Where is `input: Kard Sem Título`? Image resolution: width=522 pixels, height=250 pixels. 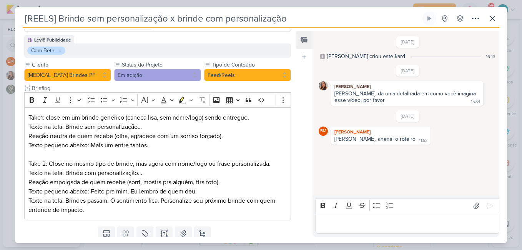 input: Kard Sem Título is located at coordinates (222, 18).